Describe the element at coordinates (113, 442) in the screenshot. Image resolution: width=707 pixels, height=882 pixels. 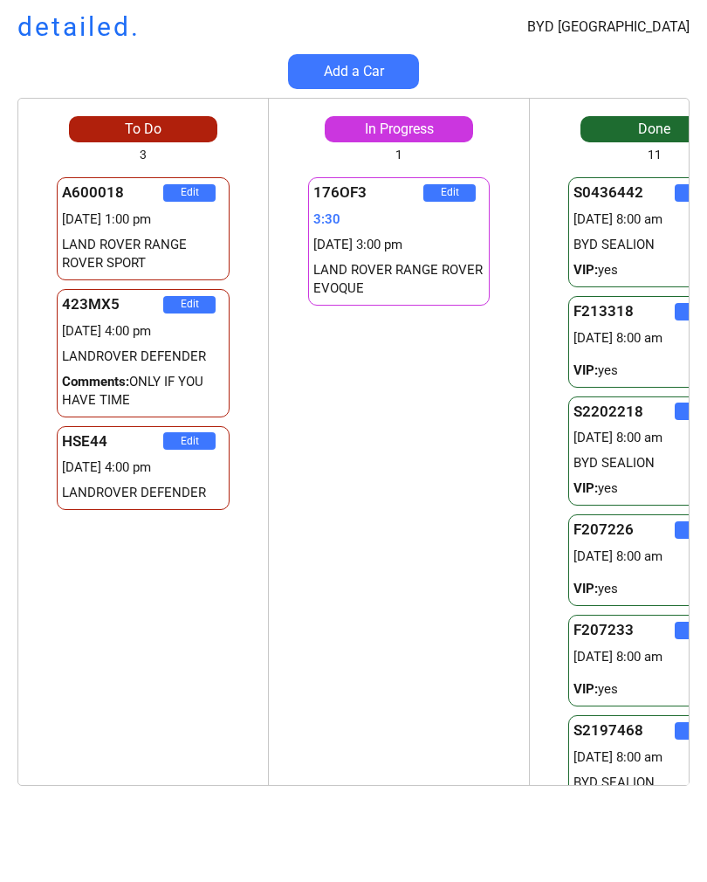
I see `div: HSE44` at that location.